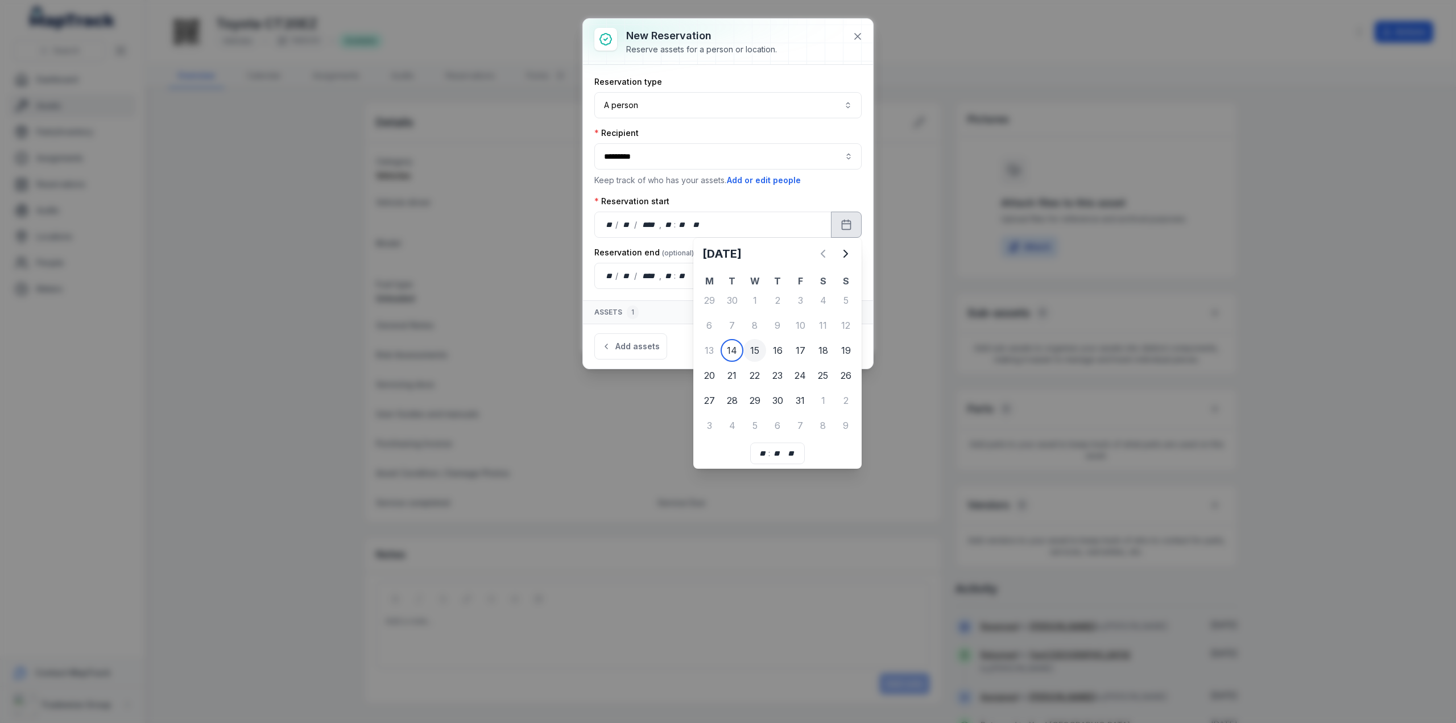 This screenshot has width=1456, height=723. What do you see at coordinates (709, 300) in the screenshot?
I see `div: 29` at bounding box center [709, 300].